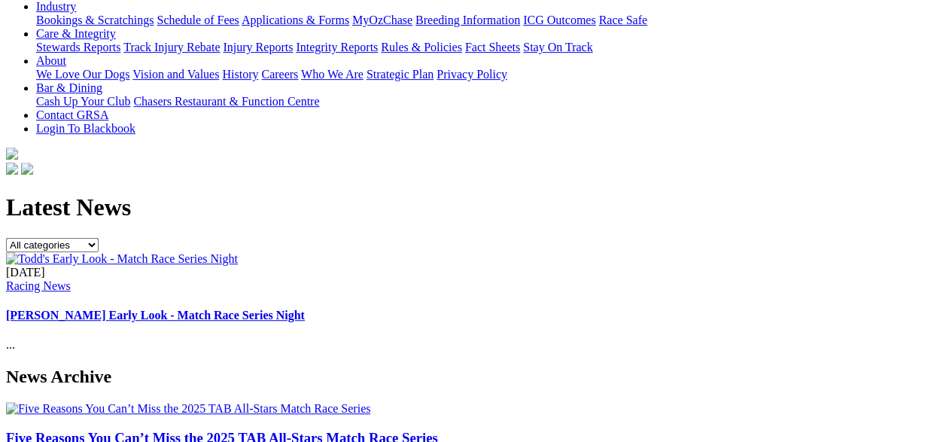 This screenshot has height=442, width=925. I want to click on a: Racing News, so click(38, 285).